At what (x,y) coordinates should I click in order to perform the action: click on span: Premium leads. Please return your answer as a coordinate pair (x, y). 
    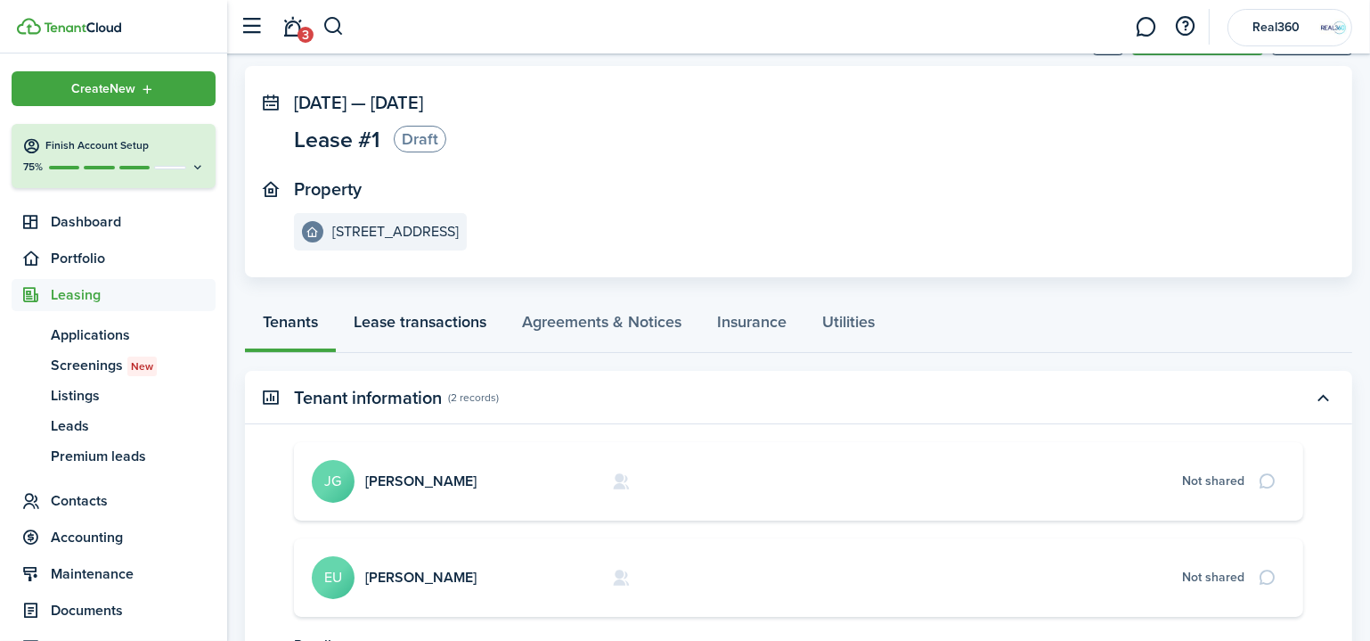
    Looking at the image, I should click on (133, 456).